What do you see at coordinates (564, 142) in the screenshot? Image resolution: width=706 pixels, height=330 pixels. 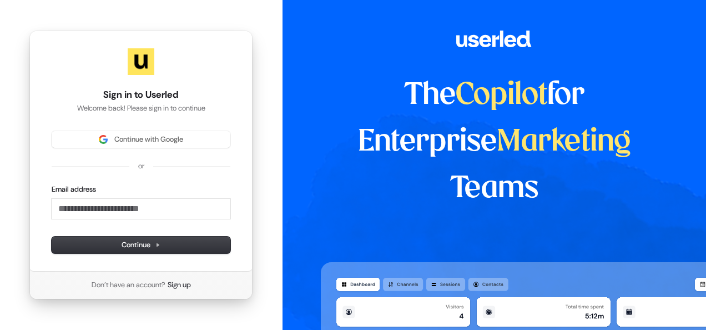 I see `span: Marketing` at bounding box center [564, 142].